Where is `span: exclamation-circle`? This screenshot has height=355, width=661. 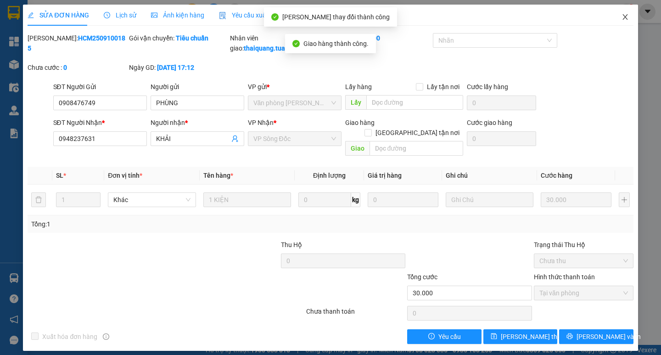 span: exclamation-circle is located at coordinates (431, 336).